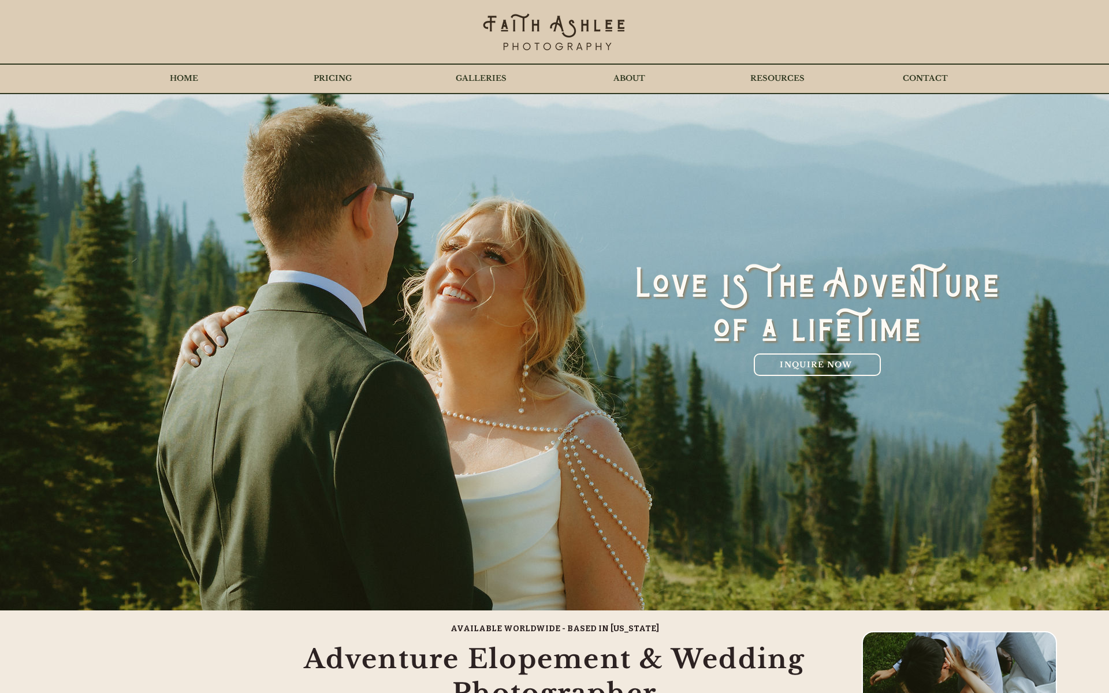 This screenshot has width=1109, height=693. What do you see at coordinates (629, 79) in the screenshot?
I see `a: ABOUT` at bounding box center [629, 79].